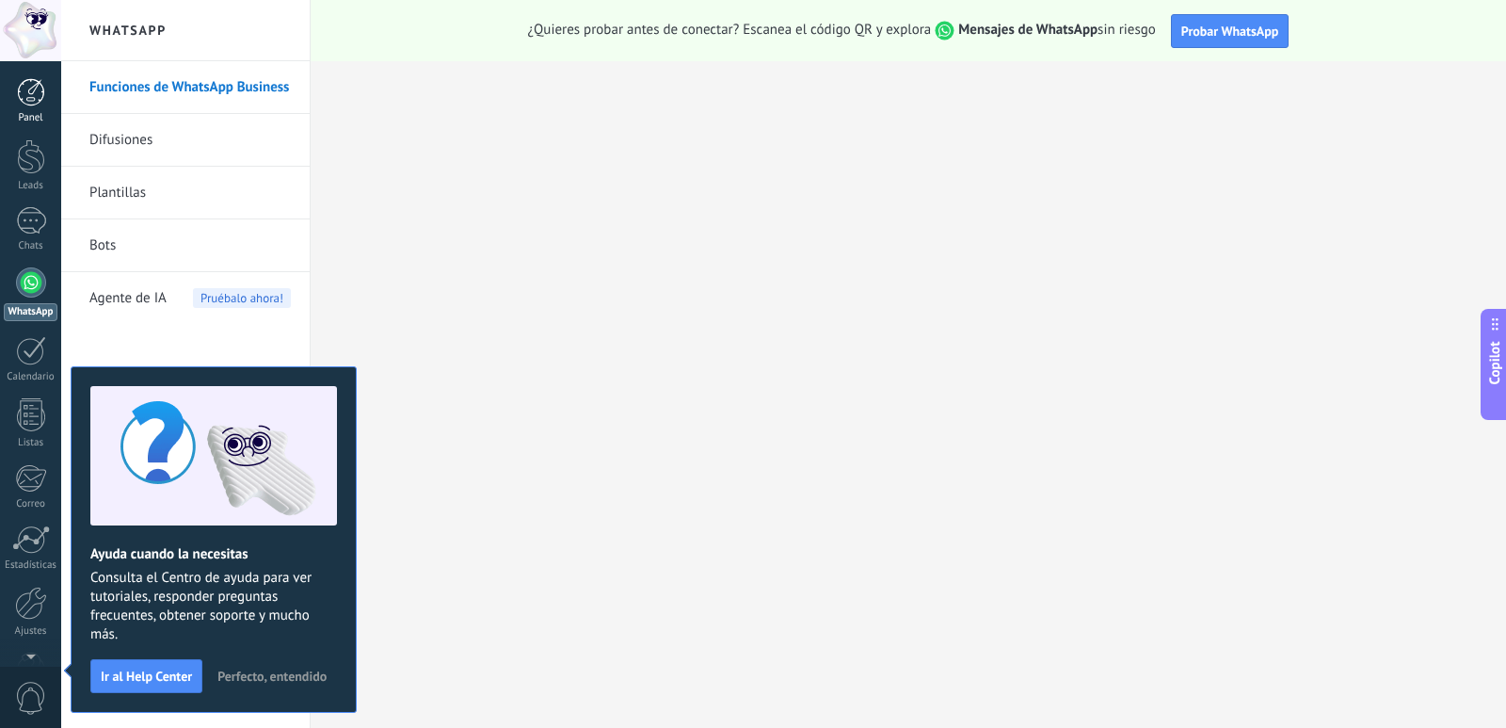 The width and height of the screenshot is (1506, 728). What do you see at coordinates (190, 246) in the screenshot?
I see `a: Bots` at bounding box center [190, 246].